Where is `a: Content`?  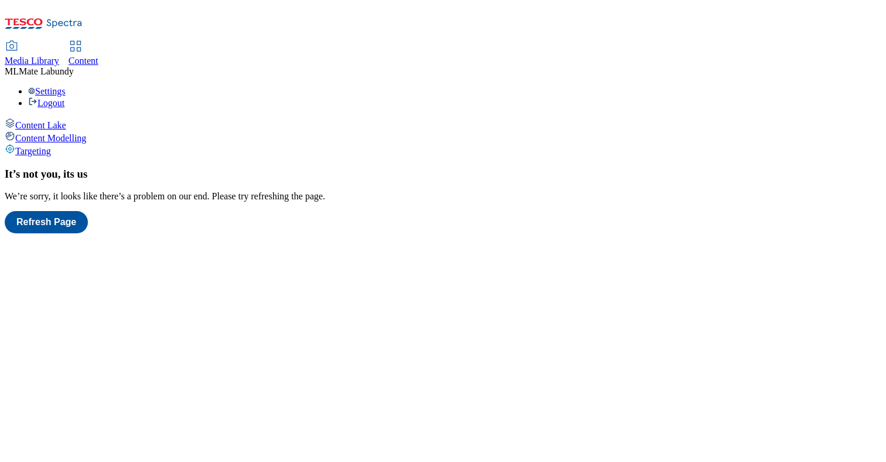 a: Content is located at coordinates (83, 54).